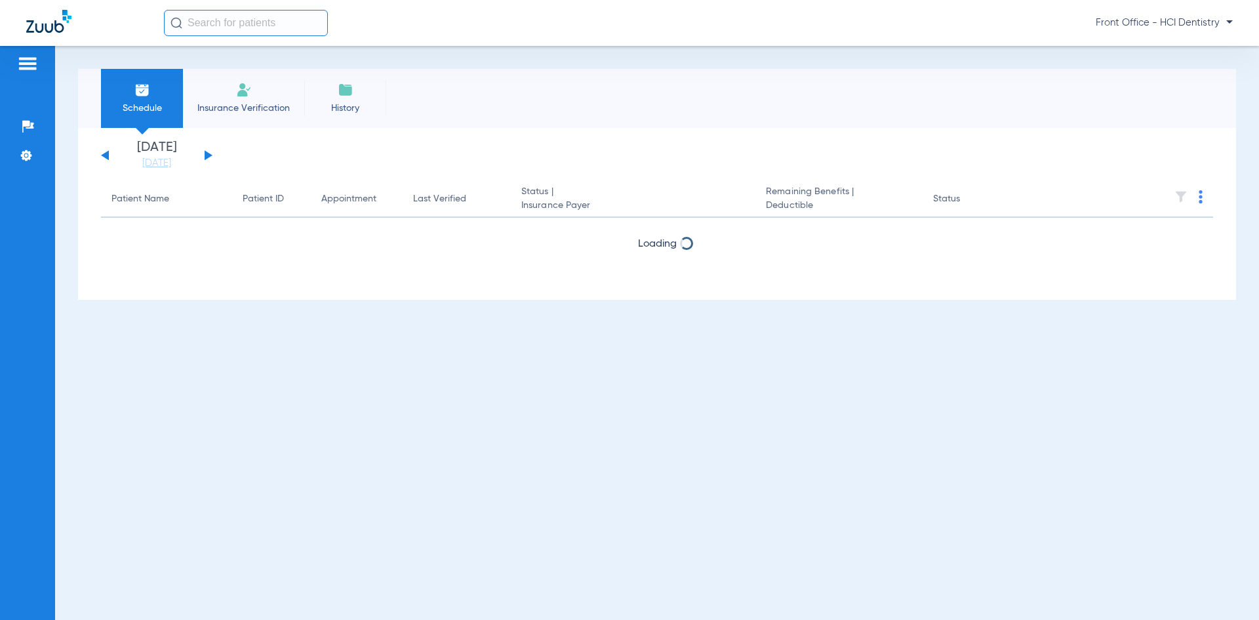 The height and width of the screenshot is (620, 1259). Describe the element at coordinates (244, 90) in the screenshot. I see `img: Manual Insurance Verification` at that location.